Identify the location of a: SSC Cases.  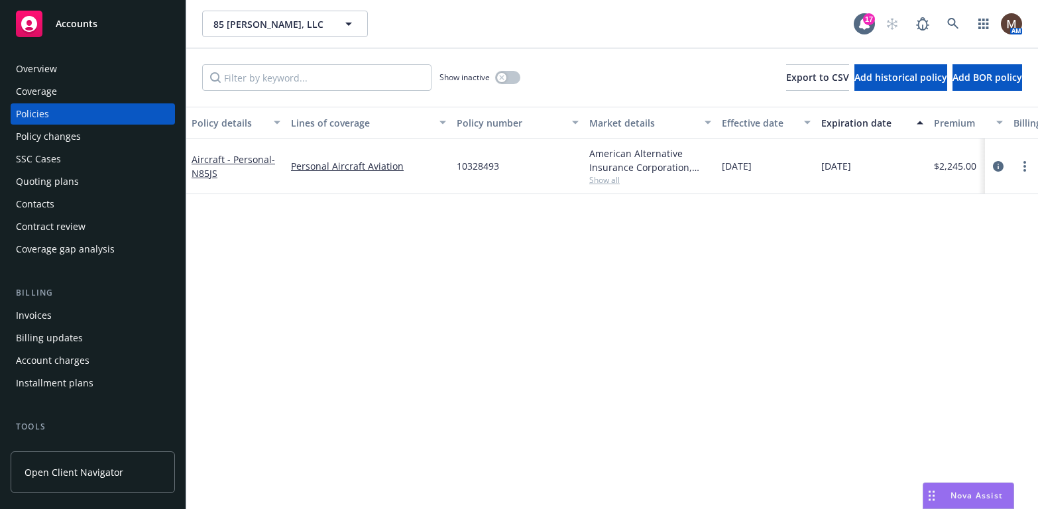
(93, 159).